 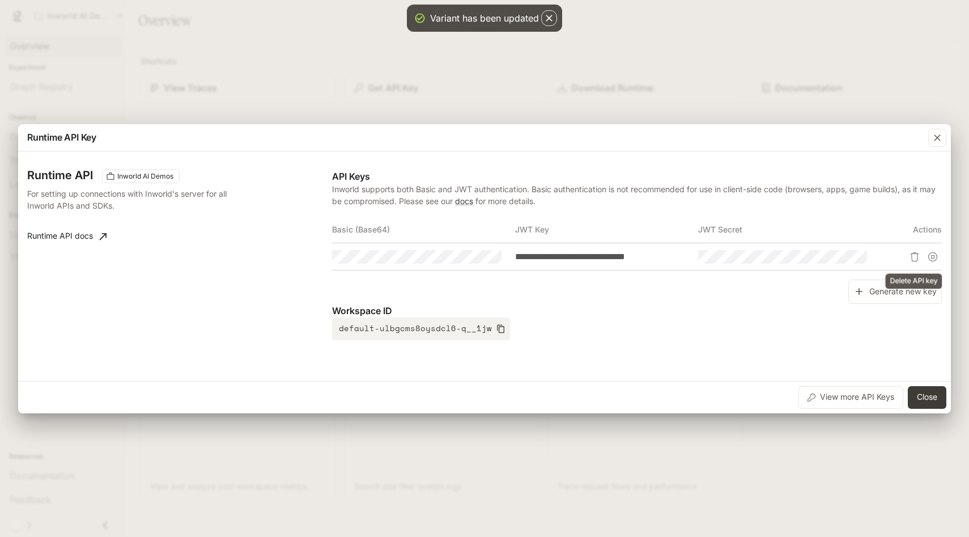 What do you see at coordinates (928, 397) in the screenshot?
I see `button: Close` at bounding box center [928, 397].